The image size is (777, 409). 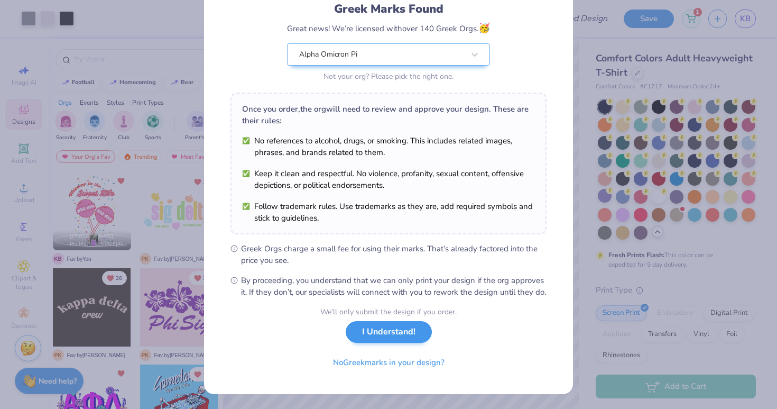 I want to click on div: Once you order, the org will need to review and approve your design. These are their rules:, so click(x=389, y=115).